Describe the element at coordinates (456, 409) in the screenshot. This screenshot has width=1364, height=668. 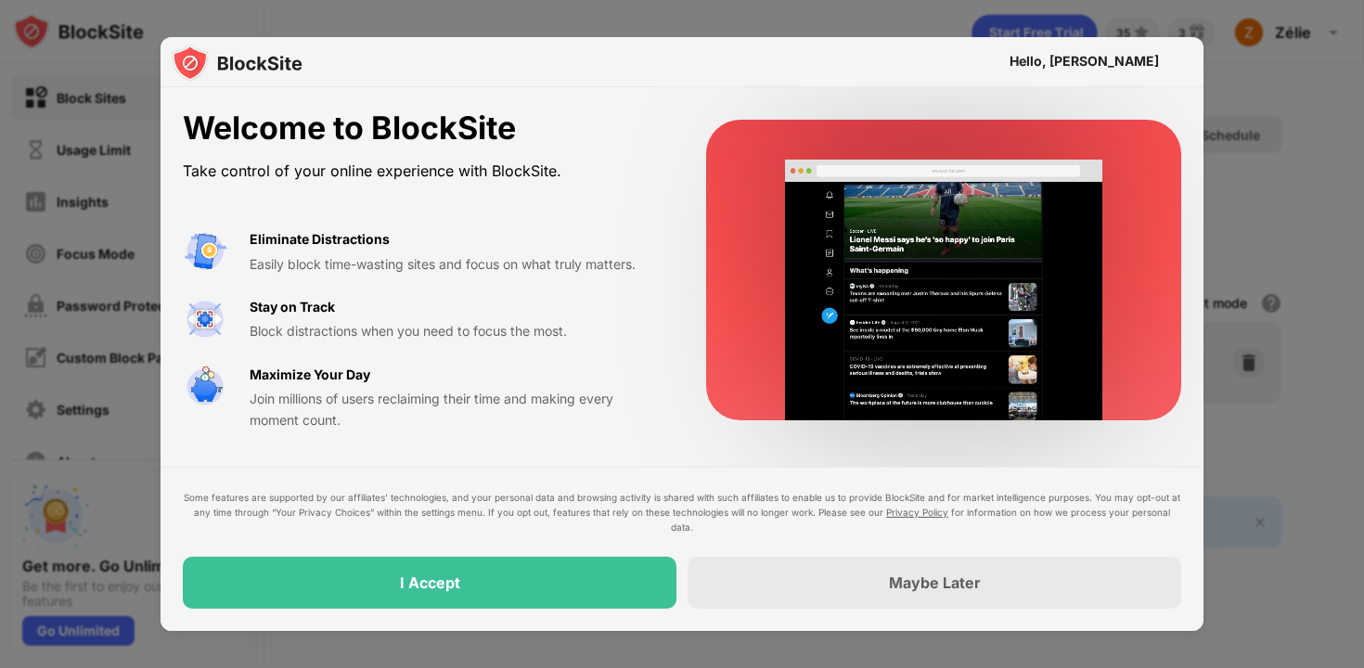
I see `div: Join millions of users reclaiming their time and making every moment count.` at that location.